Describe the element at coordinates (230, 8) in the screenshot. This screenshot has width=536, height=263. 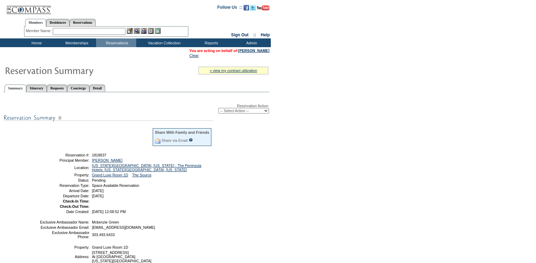
I see `td: Follow Us ::` at that location.